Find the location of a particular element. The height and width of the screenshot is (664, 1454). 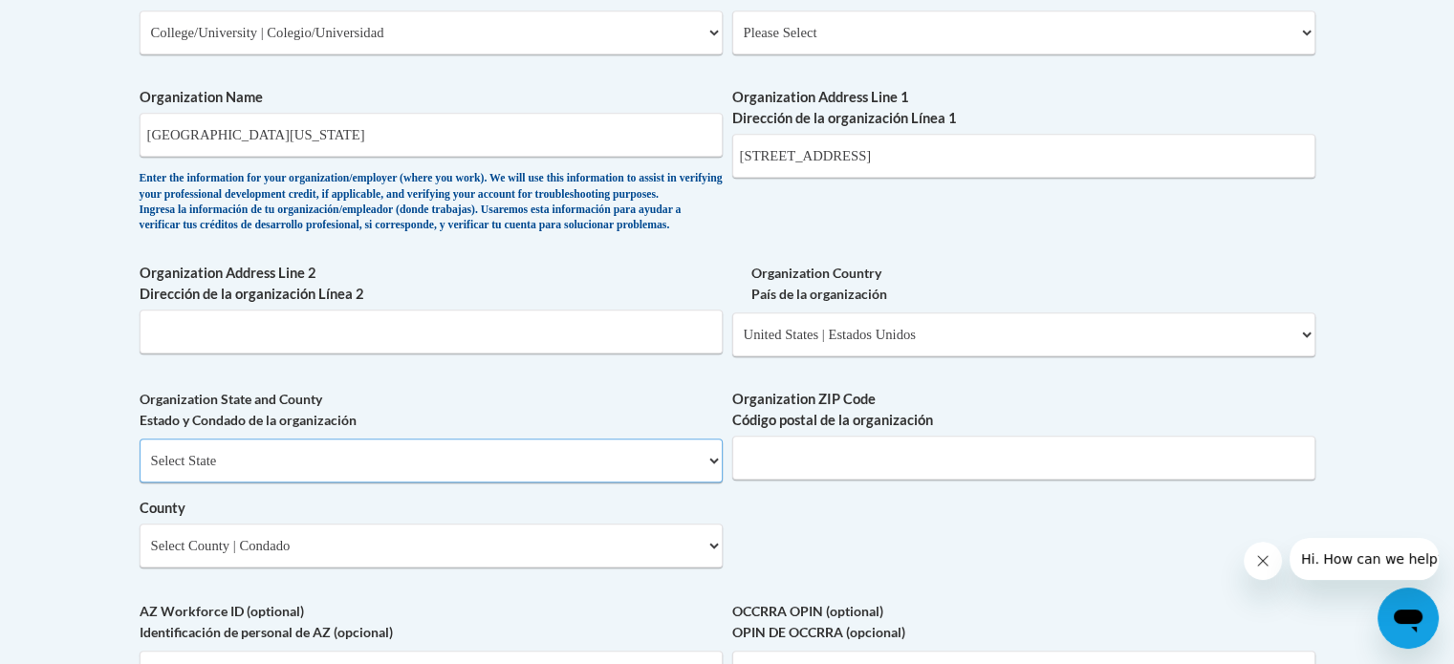

label: Organization Country País de la organización is located at coordinates (1024, 284).